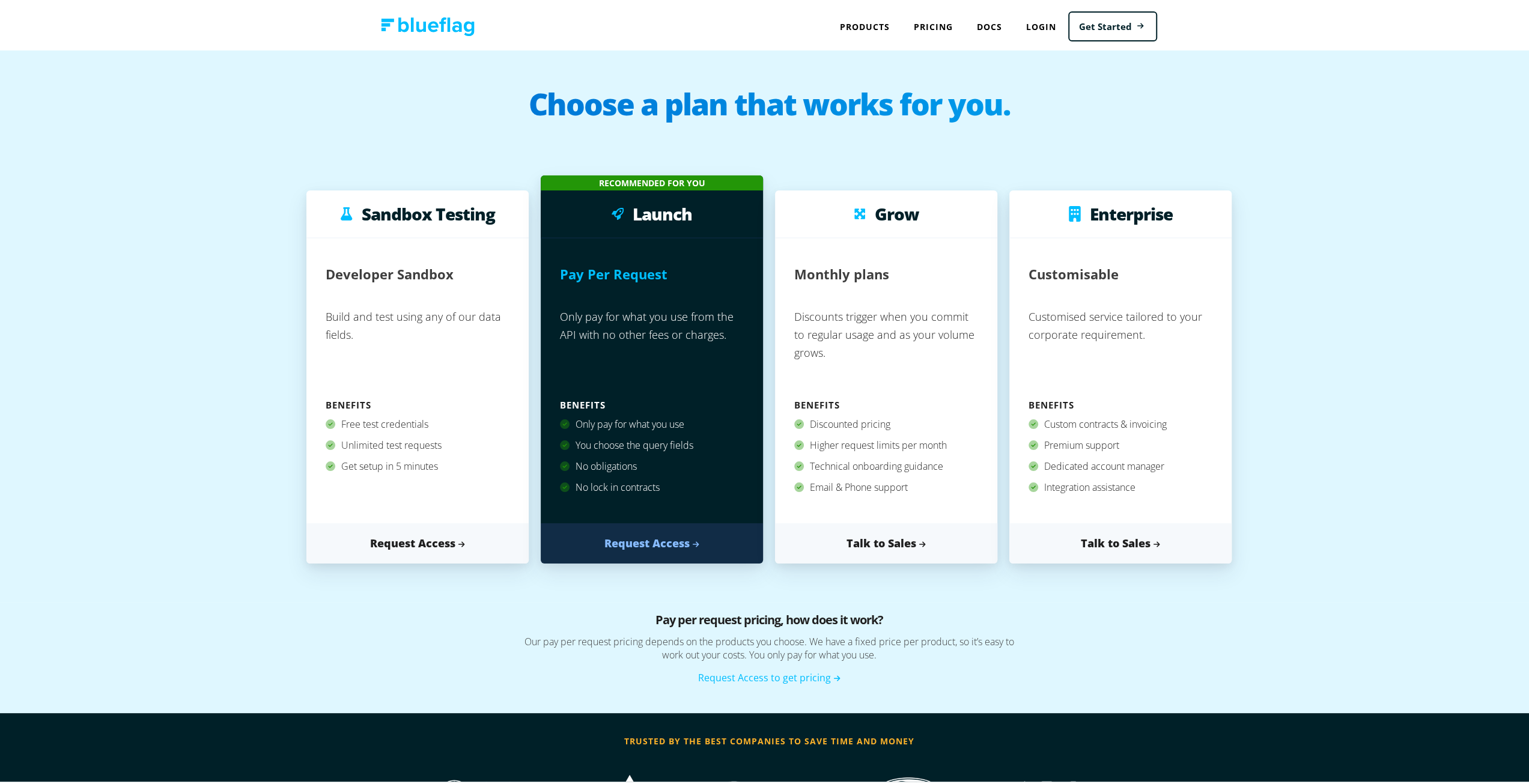 The image size is (1529, 784). What do you see at coordinates (1120, 464) in the screenshot?
I see `div: Dedicated account manager` at bounding box center [1120, 464].